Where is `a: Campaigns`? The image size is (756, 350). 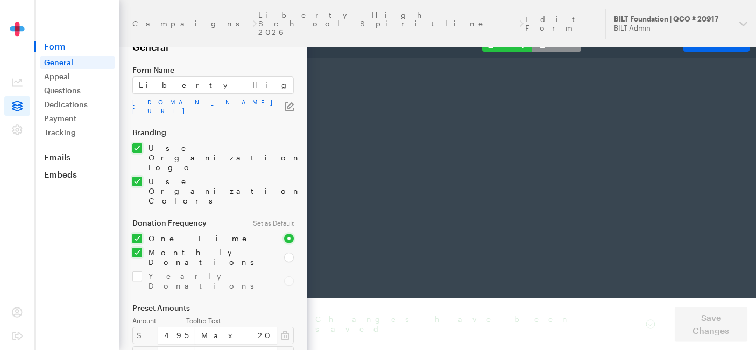 a: Campaigns is located at coordinates (191, 24).